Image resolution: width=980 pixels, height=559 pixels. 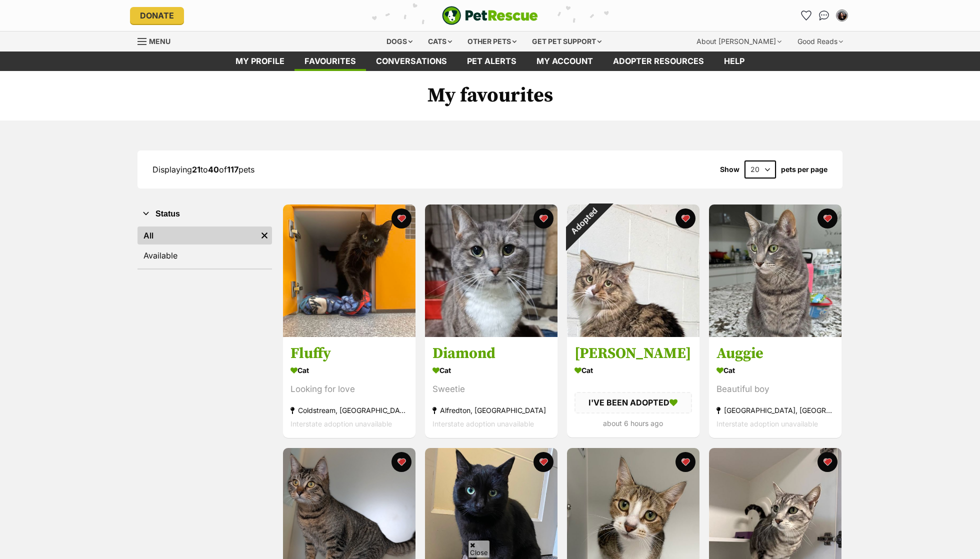 I want to click on button: My account, so click(x=842, y=15).